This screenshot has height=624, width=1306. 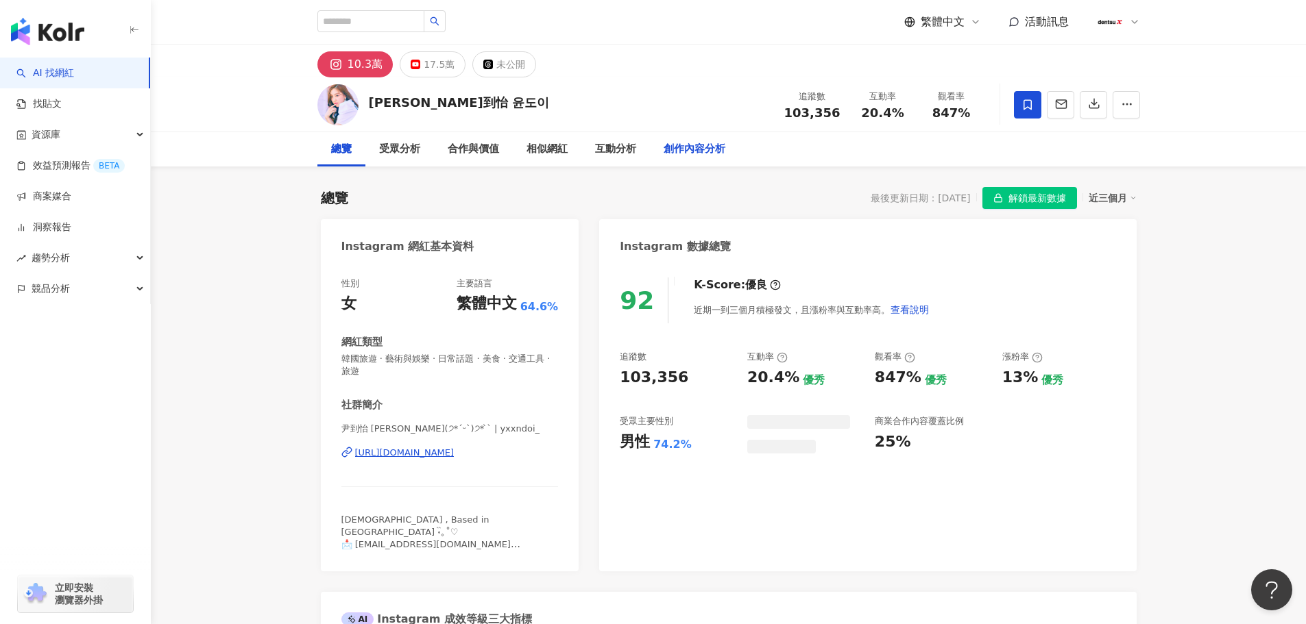 I want to click on div: 網紅類型, so click(x=362, y=342).